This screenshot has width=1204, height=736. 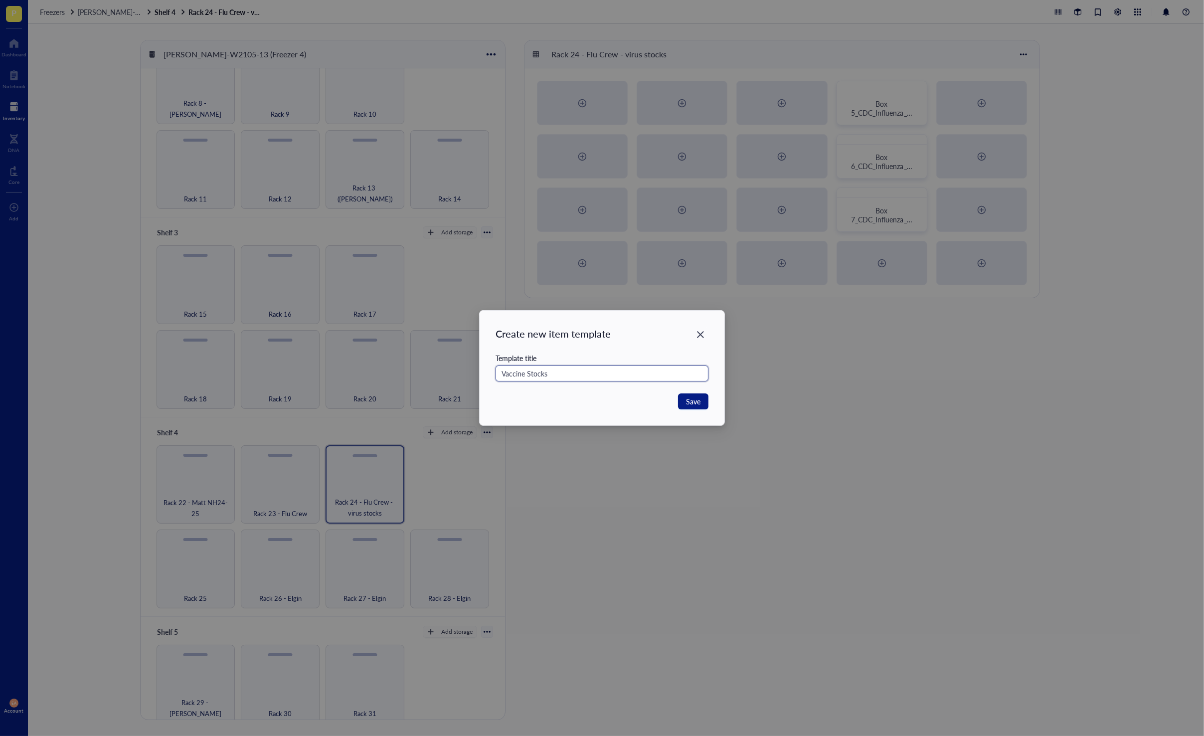 I want to click on span: Close, so click(x=700, y=334).